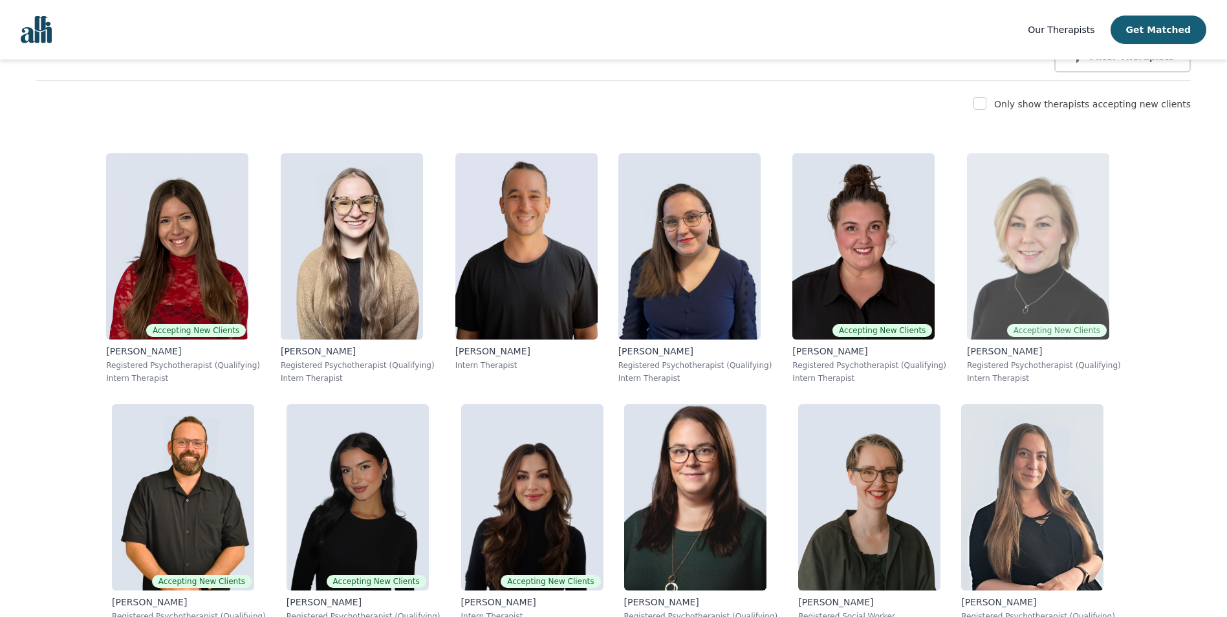 The height and width of the screenshot is (617, 1227). What do you see at coordinates (1038, 246) in the screenshot?
I see `img: Jocelyn_Crawford` at bounding box center [1038, 246].